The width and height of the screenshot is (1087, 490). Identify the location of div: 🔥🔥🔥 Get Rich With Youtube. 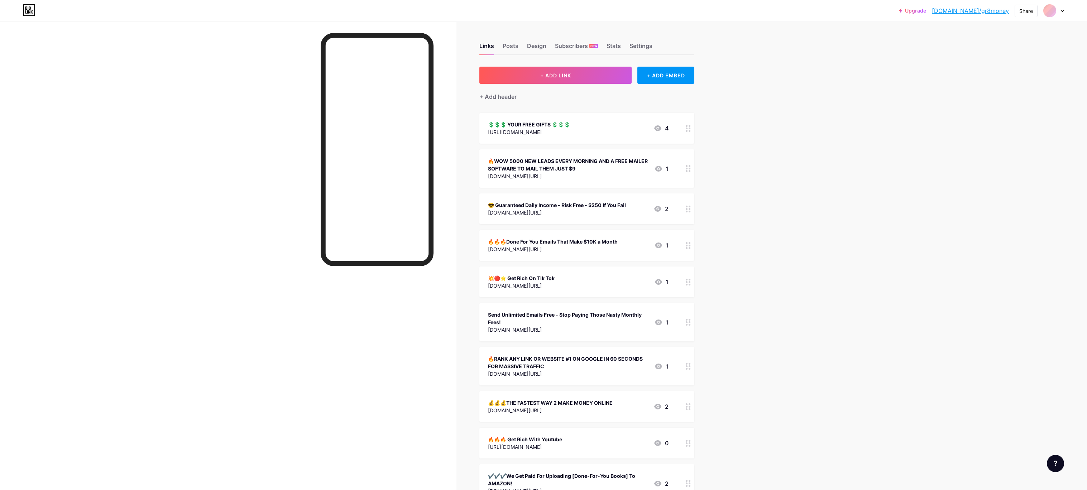
(525, 439).